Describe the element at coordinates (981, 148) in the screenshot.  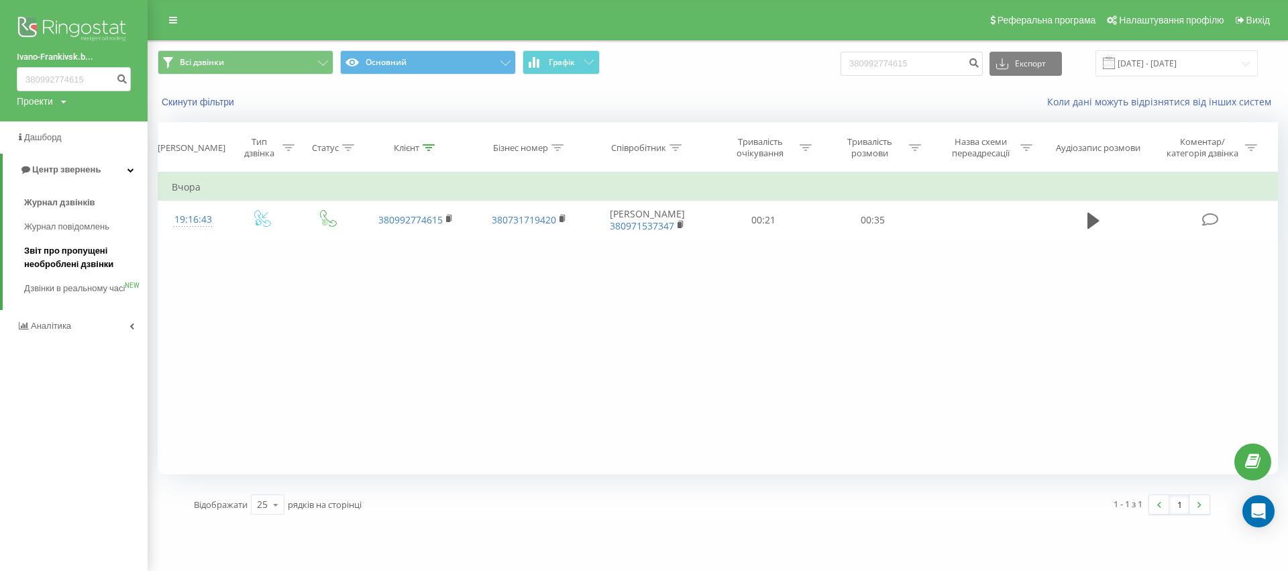
I see `div: Назва схеми переадресації` at that location.